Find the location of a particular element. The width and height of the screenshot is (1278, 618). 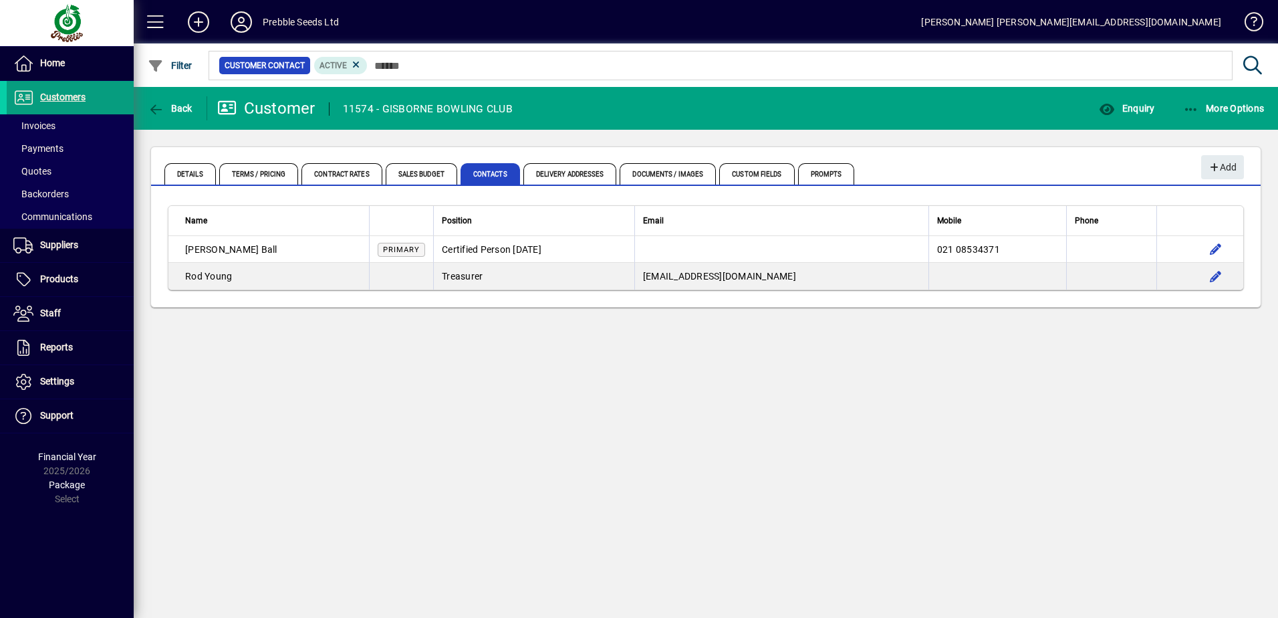

span: Documents / Images is located at coordinates (668, 174).